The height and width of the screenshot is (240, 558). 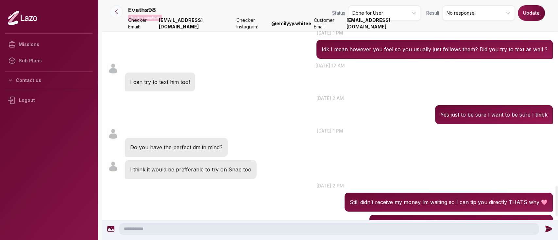 What do you see at coordinates (160, 82) in the screenshot?
I see `p: I can try to text him too!` at bounding box center [160, 82].